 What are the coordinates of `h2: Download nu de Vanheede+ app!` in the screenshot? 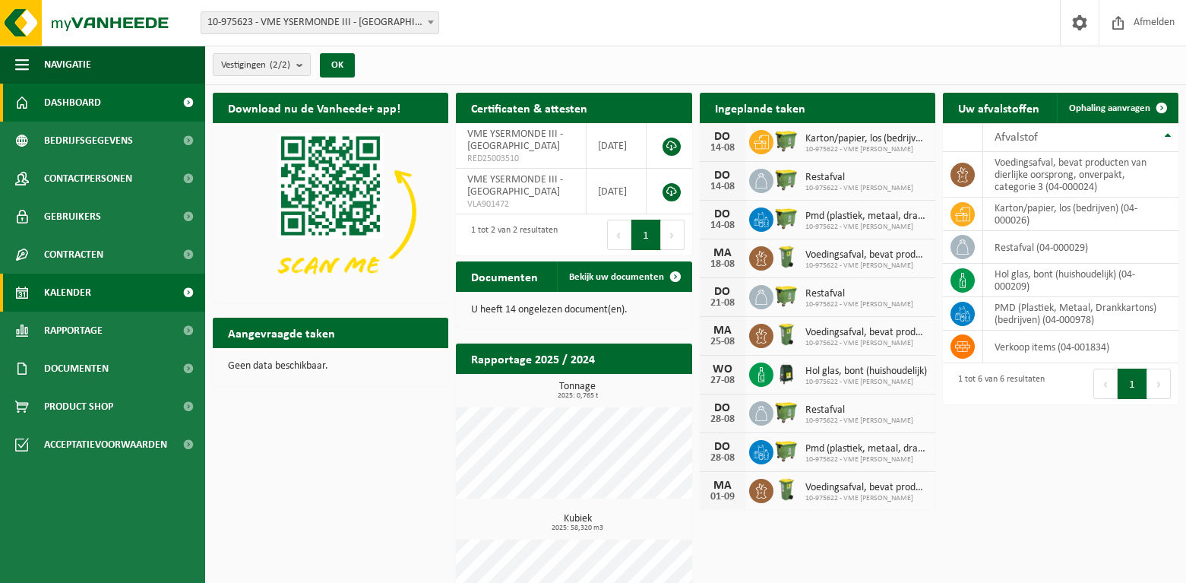 It's located at (314, 107).